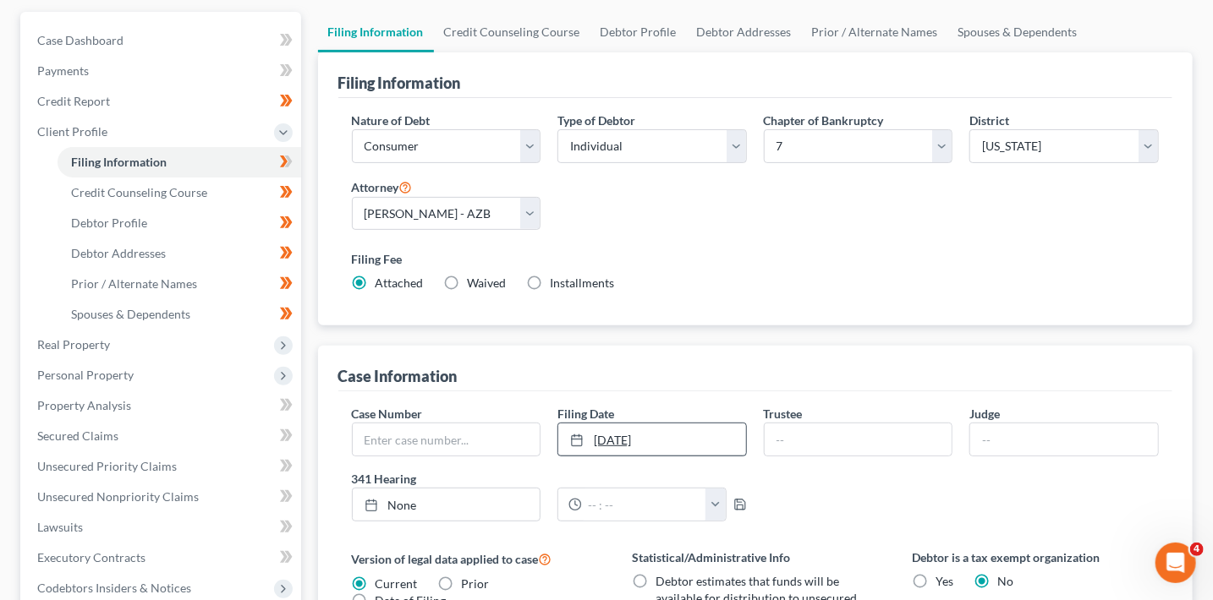  Describe the element at coordinates (130, 314) in the screenshot. I see `span: Spouses & Dependents` at that location.